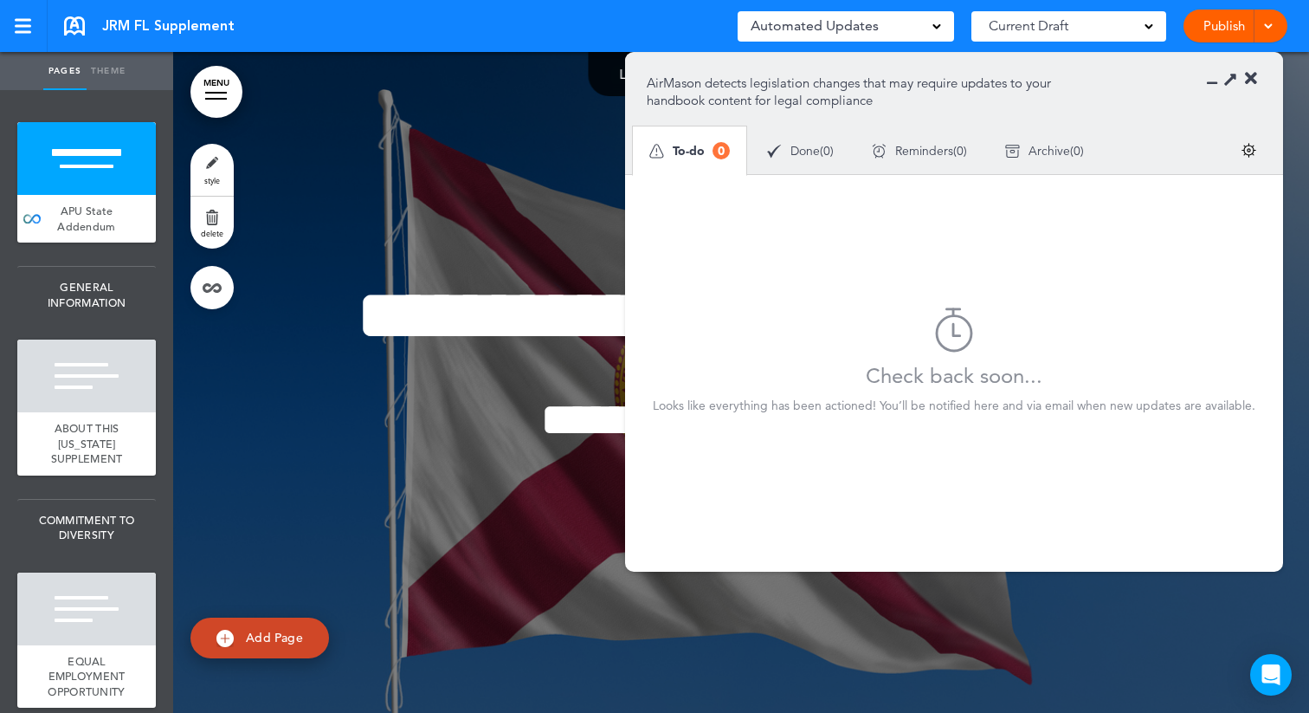 Image resolution: width=1309 pixels, height=713 pixels. Describe the element at coordinates (217, 92) in the screenshot. I see `a: MENU` at that location.